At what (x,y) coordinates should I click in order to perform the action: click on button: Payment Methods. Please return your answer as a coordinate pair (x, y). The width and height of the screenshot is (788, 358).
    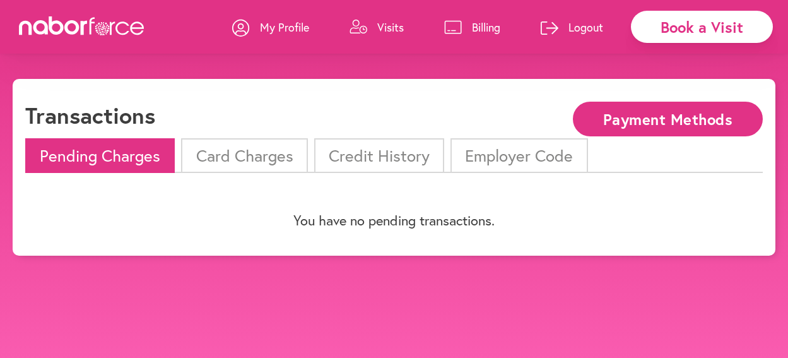
    Looking at the image, I should click on (667, 119).